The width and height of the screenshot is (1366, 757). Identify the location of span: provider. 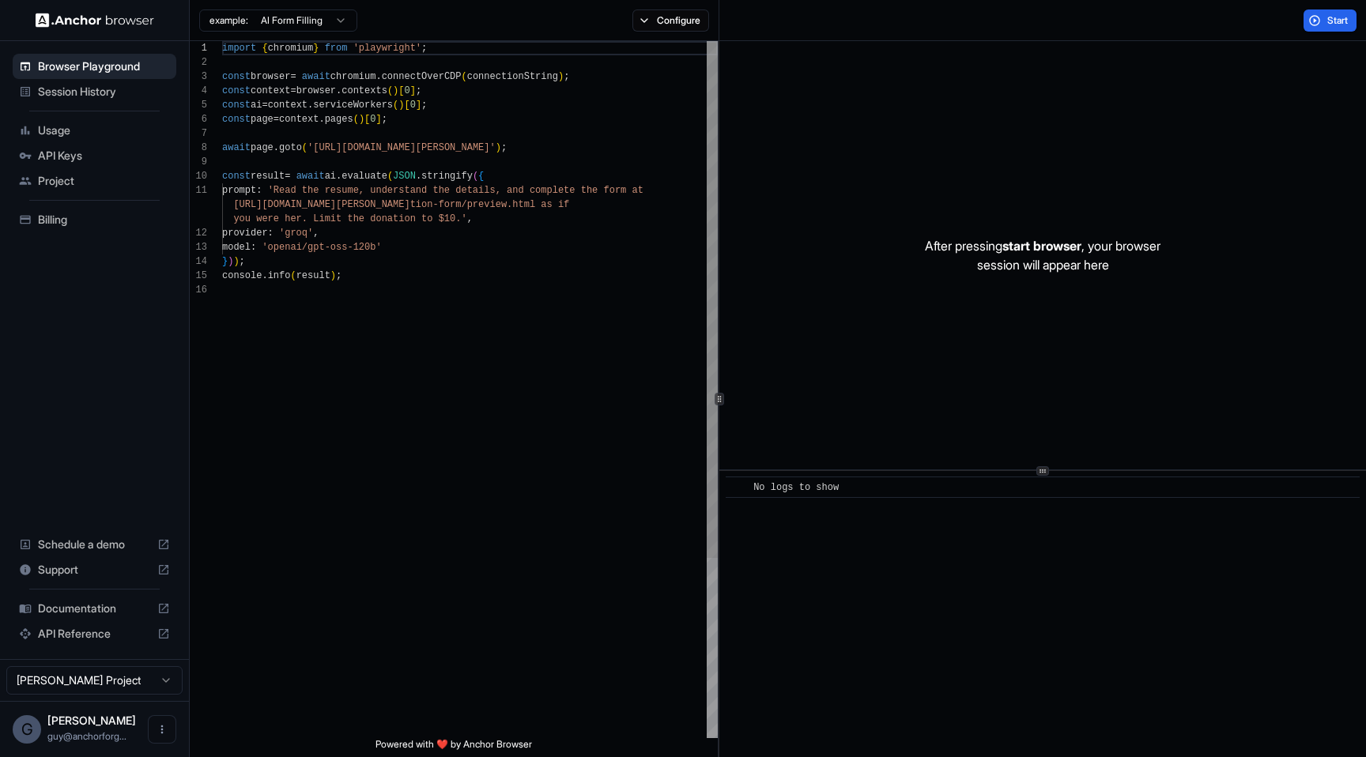
(245, 233).